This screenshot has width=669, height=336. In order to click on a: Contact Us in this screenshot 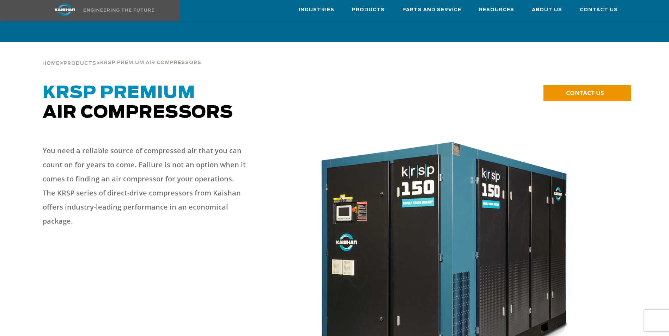, I will do `click(599, 10)`.